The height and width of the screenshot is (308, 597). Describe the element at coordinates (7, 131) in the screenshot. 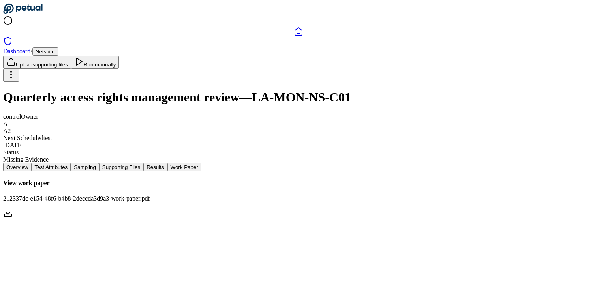

I see `span: A2` at that location.